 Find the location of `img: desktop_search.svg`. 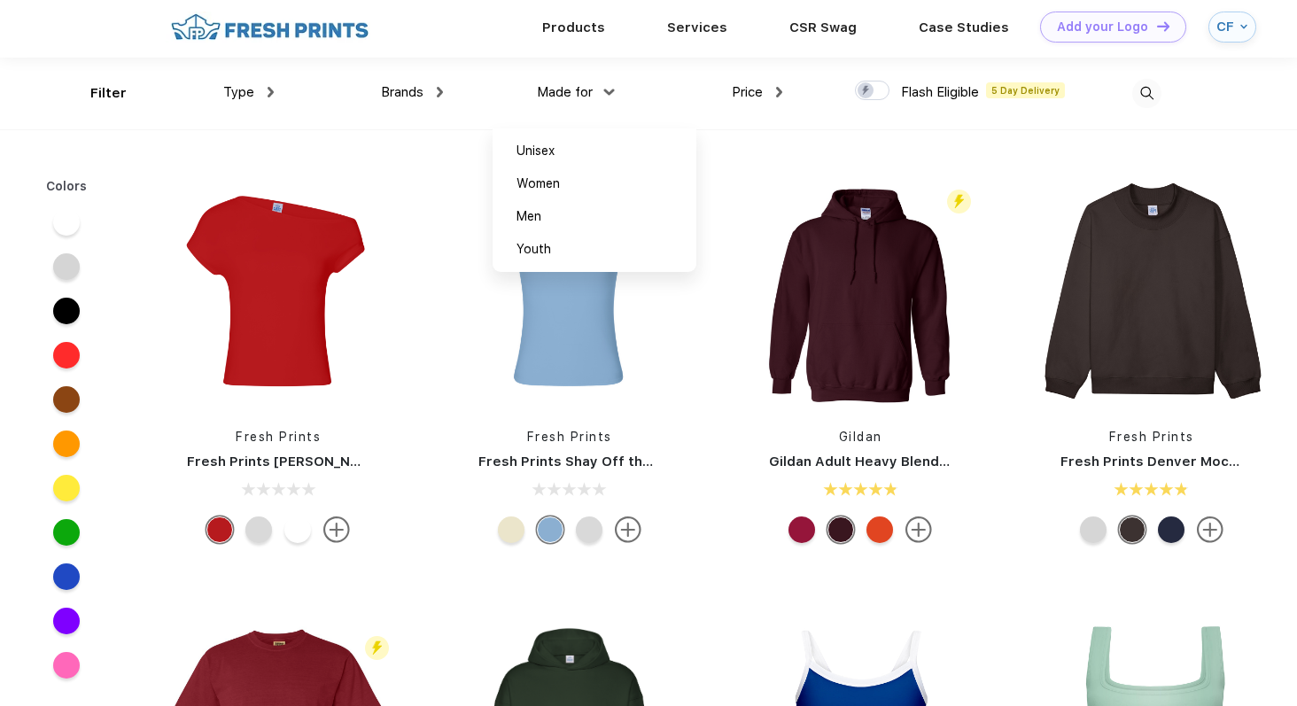

img: desktop_search.svg is located at coordinates (1146, 93).